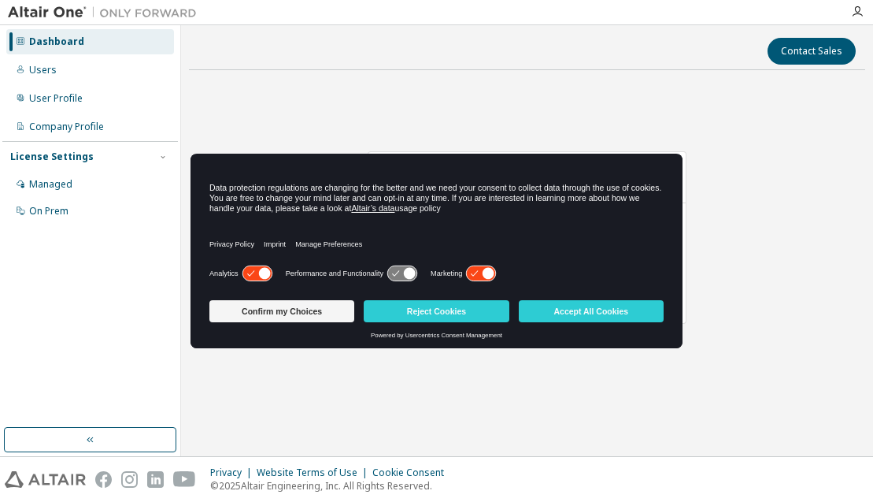 The image size is (873, 502). What do you see at coordinates (57, 42) in the screenshot?
I see `div: Dashboard` at bounding box center [57, 42].